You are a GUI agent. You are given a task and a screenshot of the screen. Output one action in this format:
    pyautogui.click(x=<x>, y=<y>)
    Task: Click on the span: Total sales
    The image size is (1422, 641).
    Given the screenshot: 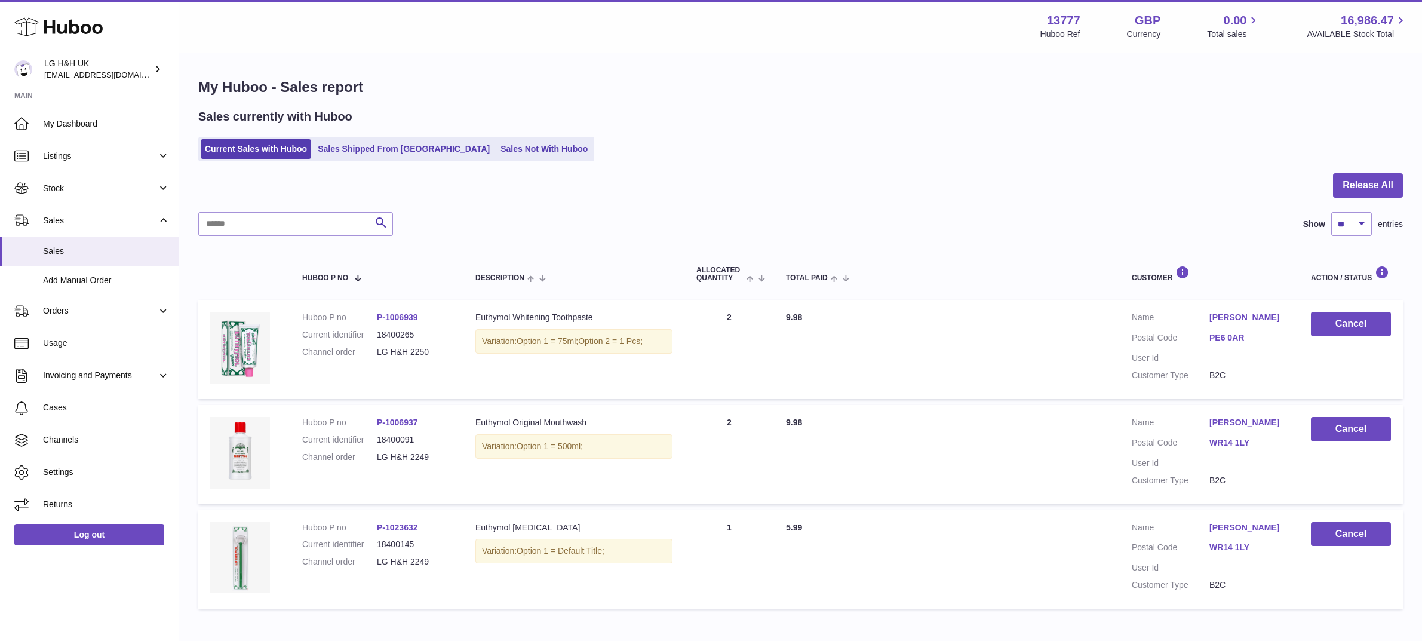 What is the action you would take?
    pyautogui.click(x=1233, y=34)
    